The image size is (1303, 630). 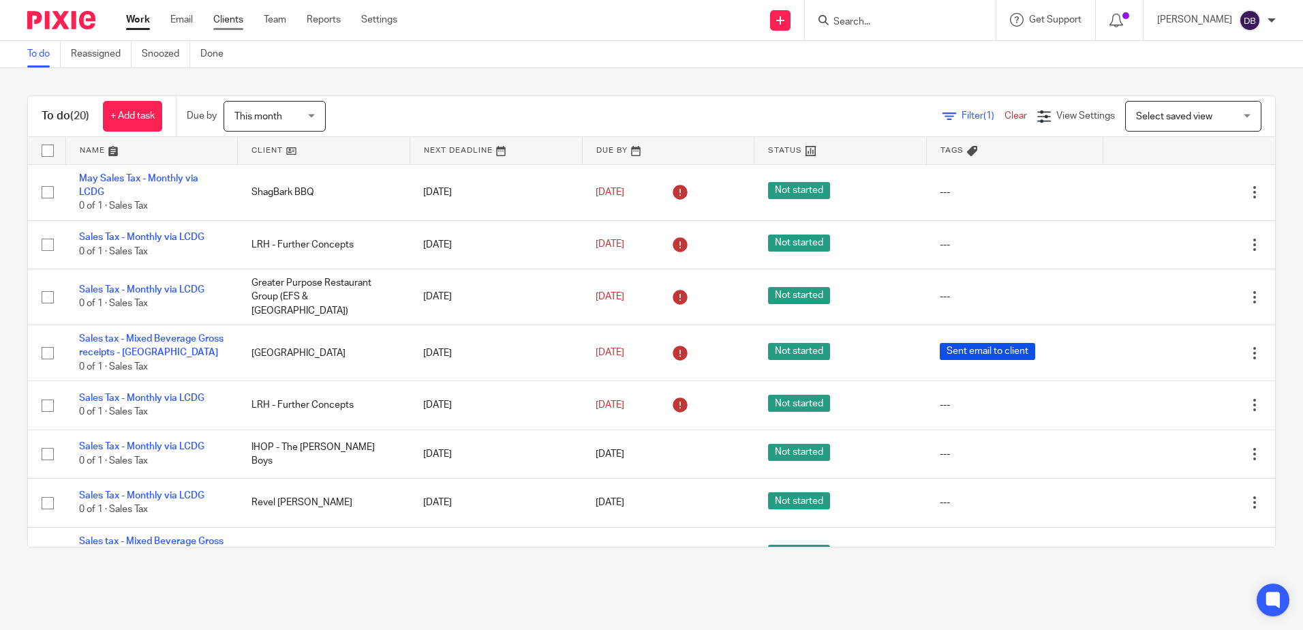 I want to click on a: Team, so click(x=275, y=20).